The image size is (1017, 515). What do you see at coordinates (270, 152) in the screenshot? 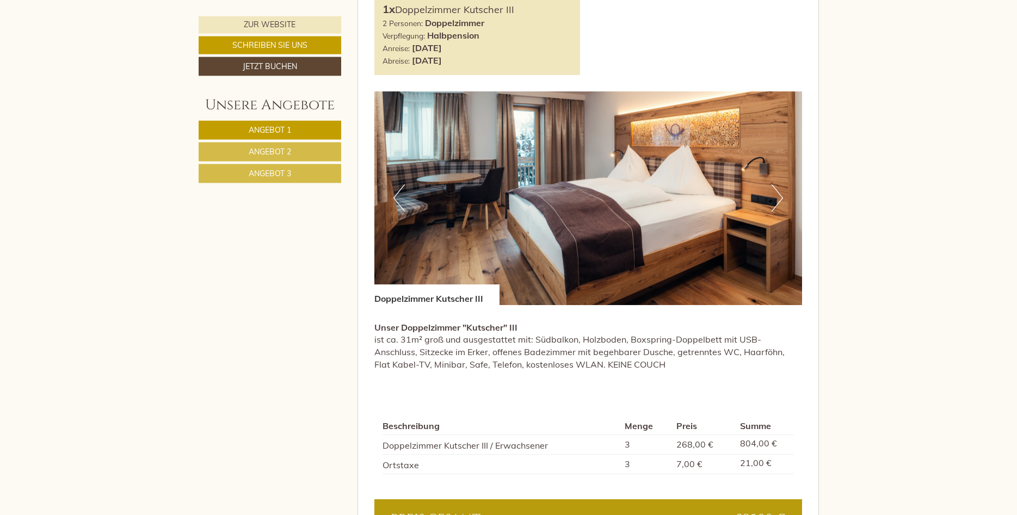
I see `span: Angebot 2` at bounding box center [270, 152].